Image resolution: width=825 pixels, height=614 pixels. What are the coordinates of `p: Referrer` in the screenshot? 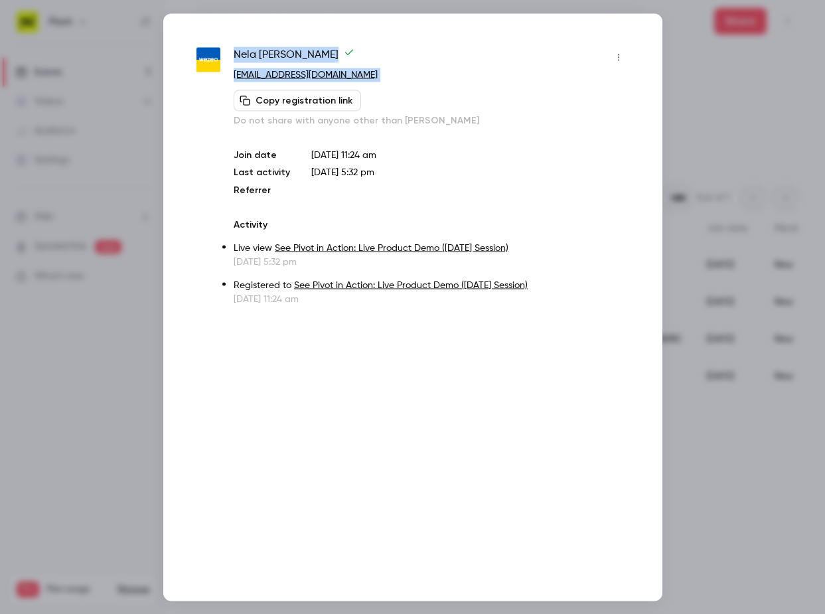 It's located at (261, 190).